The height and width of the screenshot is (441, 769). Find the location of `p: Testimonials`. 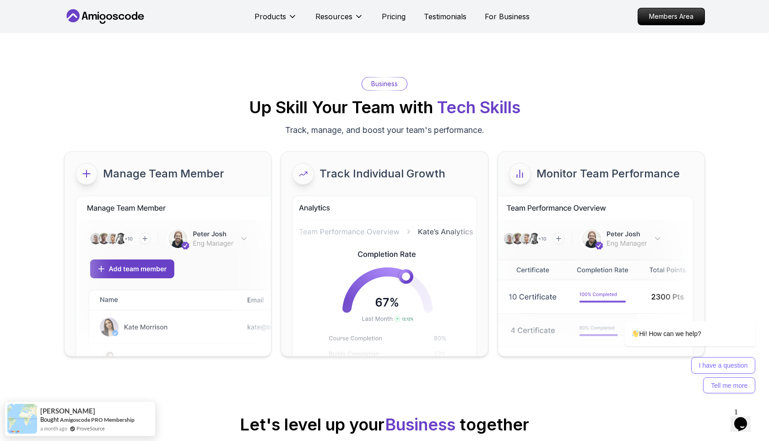

p: Testimonials is located at coordinates (445, 16).